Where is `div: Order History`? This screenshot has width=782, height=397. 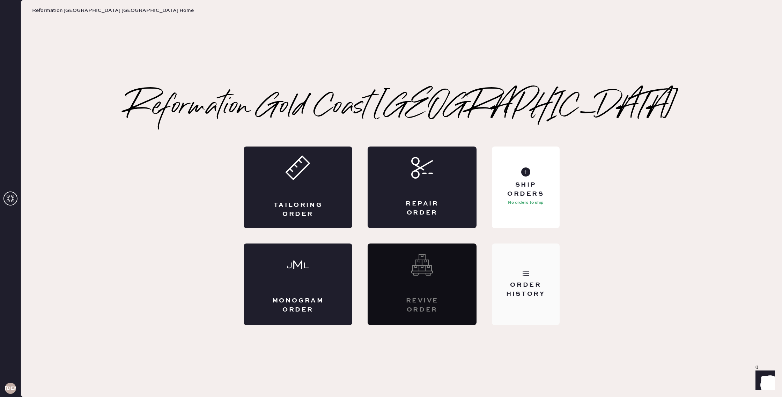
div: Order History is located at coordinates (526, 290).